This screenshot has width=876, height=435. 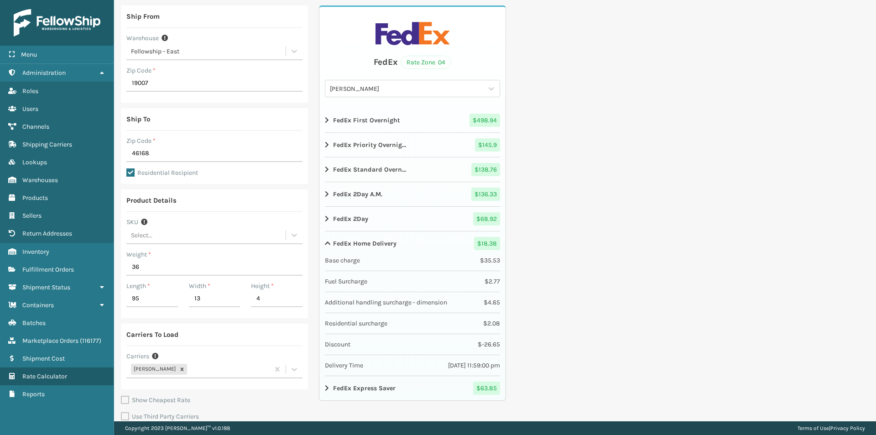 What do you see at coordinates (32, 215) in the screenshot?
I see `span: Sellers` at bounding box center [32, 215].